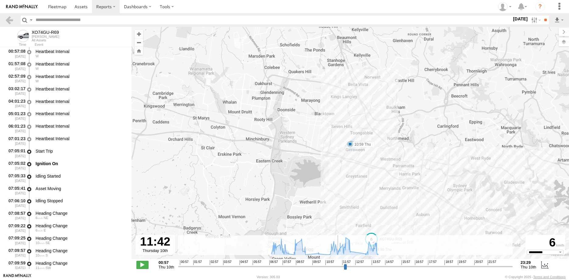 The height and width of the screenshot is (280, 569). I want to click on label: Search Query, so click(31, 20).